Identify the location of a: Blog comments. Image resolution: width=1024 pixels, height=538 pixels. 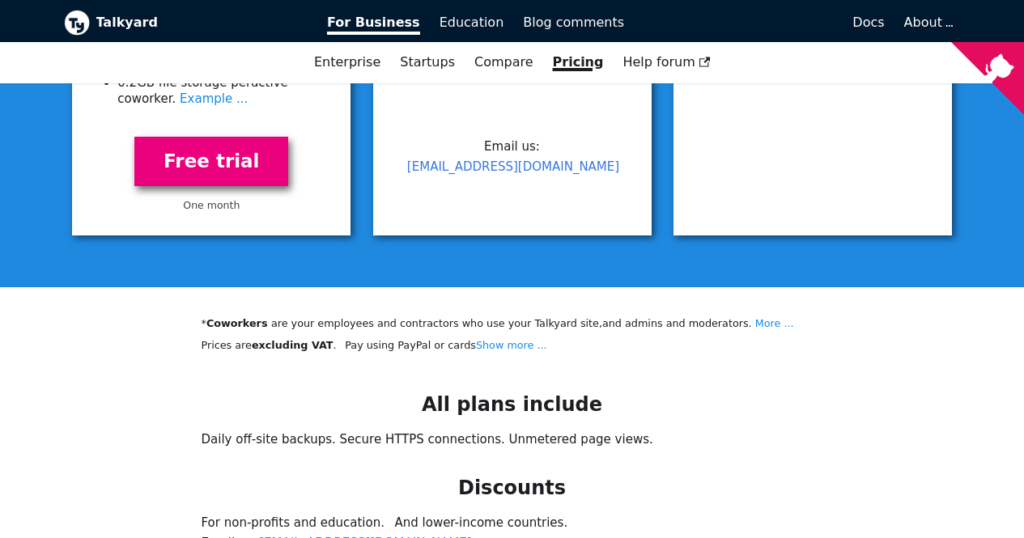
(573, 23).